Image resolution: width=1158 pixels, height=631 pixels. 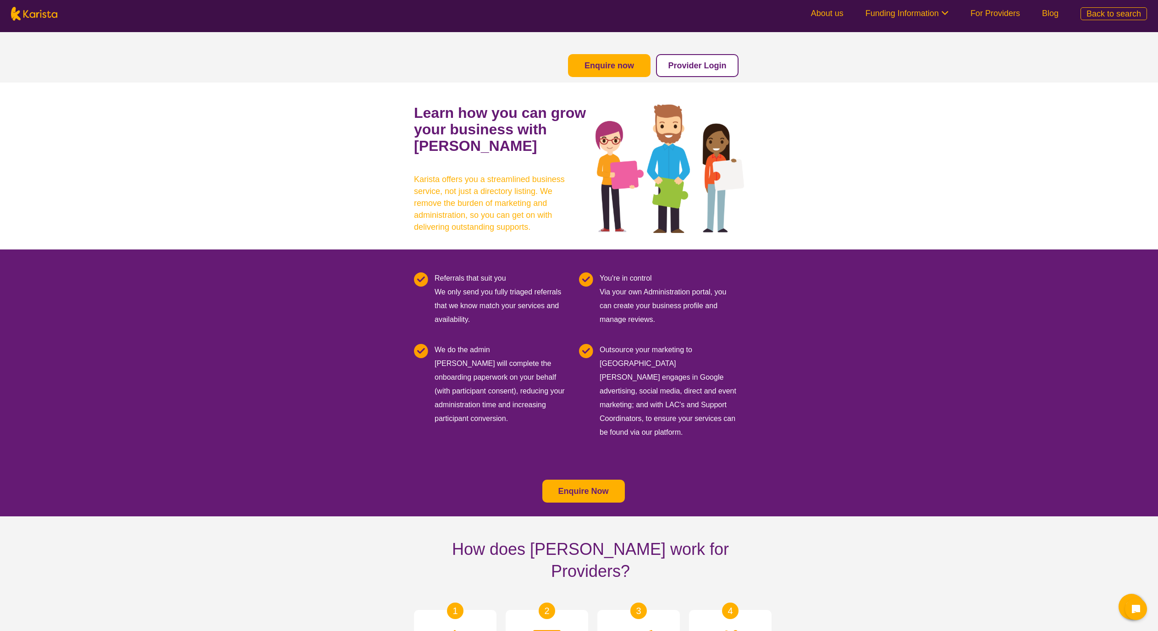 What do you see at coordinates (1113, 14) in the screenshot?
I see `span: Back to search` at bounding box center [1113, 14].